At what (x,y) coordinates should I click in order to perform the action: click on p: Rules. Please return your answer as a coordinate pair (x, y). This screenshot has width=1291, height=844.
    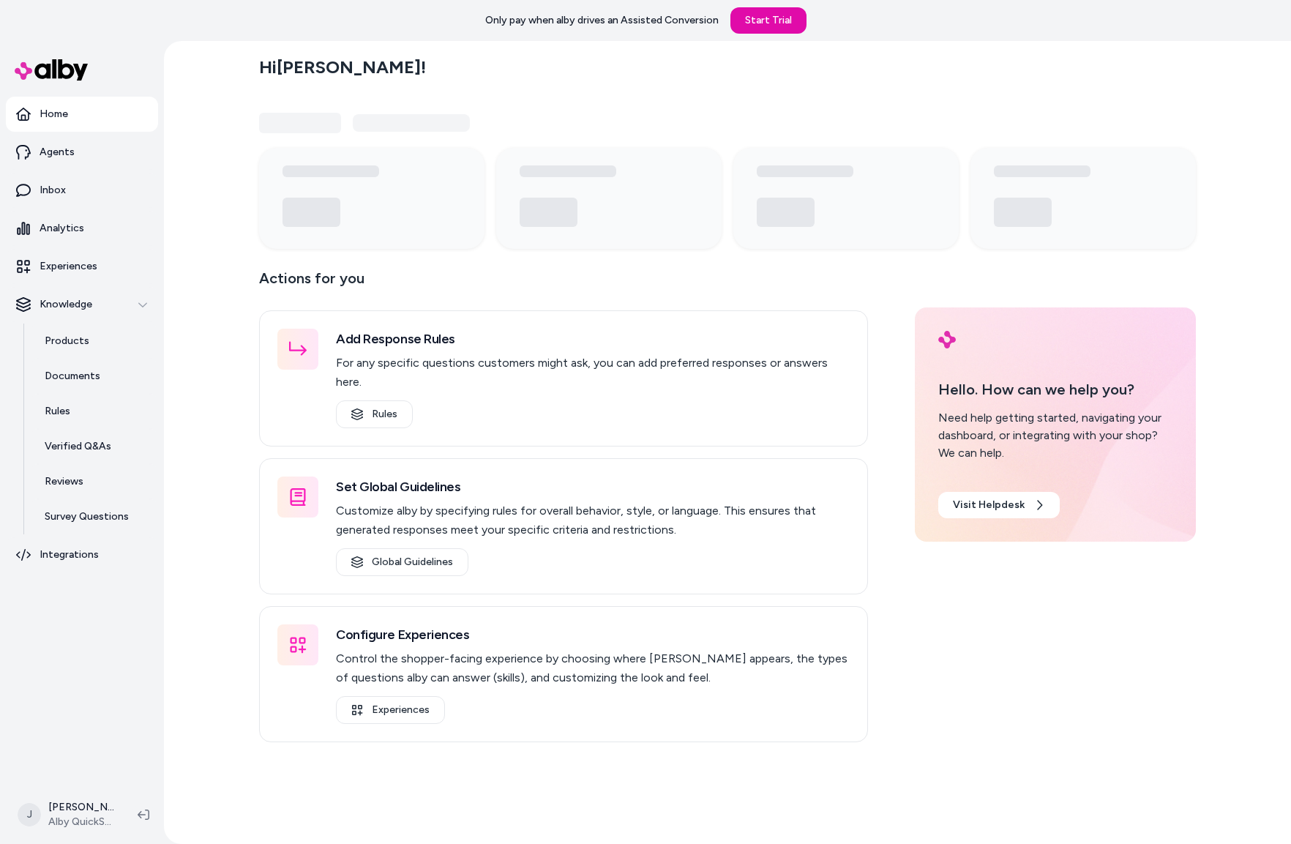
    Looking at the image, I should click on (57, 411).